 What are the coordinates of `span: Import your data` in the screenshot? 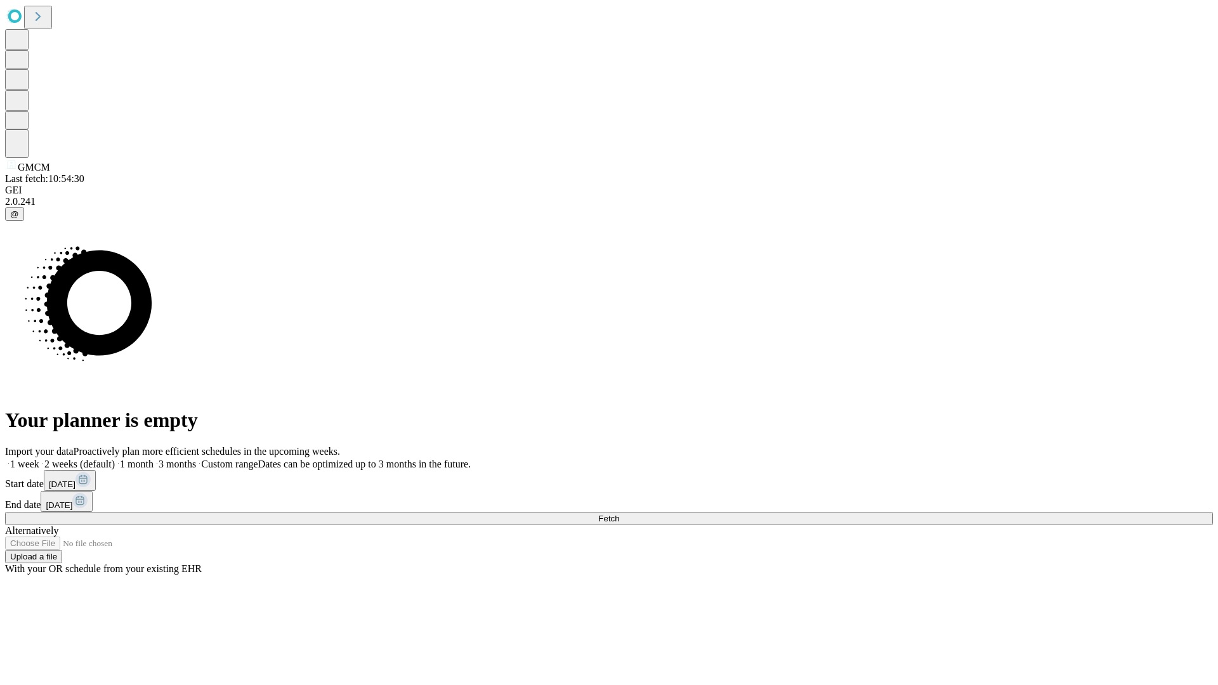 It's located at (39, 451).